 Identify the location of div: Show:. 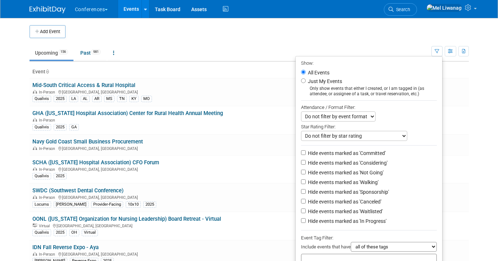
(369, 63).